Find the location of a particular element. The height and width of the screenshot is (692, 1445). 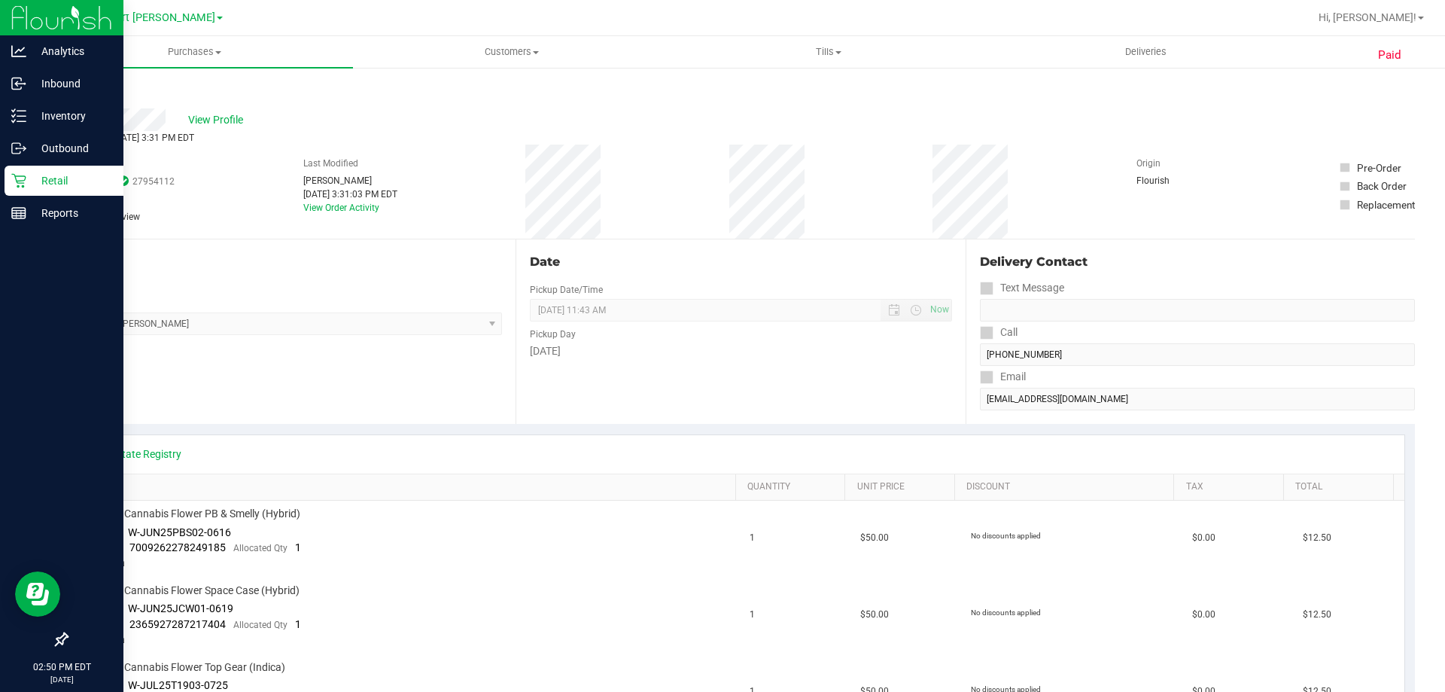

span: Paid is located at coordinates (1390, 55).